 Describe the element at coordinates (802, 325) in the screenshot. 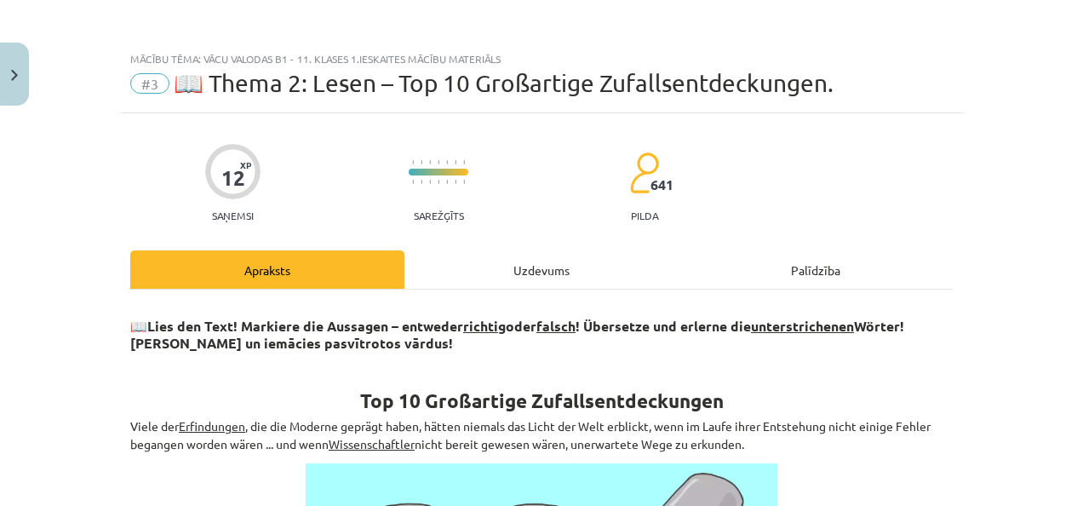

I see `u: unterstrichenen` at that location.